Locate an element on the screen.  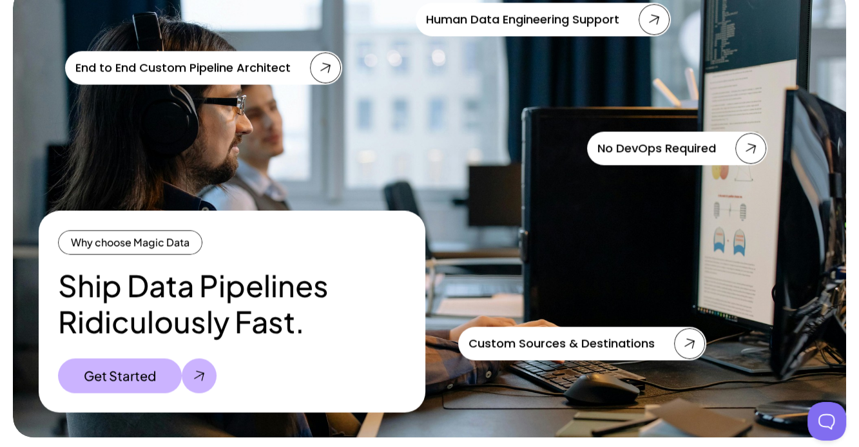
a: Get Started is located at coordinates (137, 375).